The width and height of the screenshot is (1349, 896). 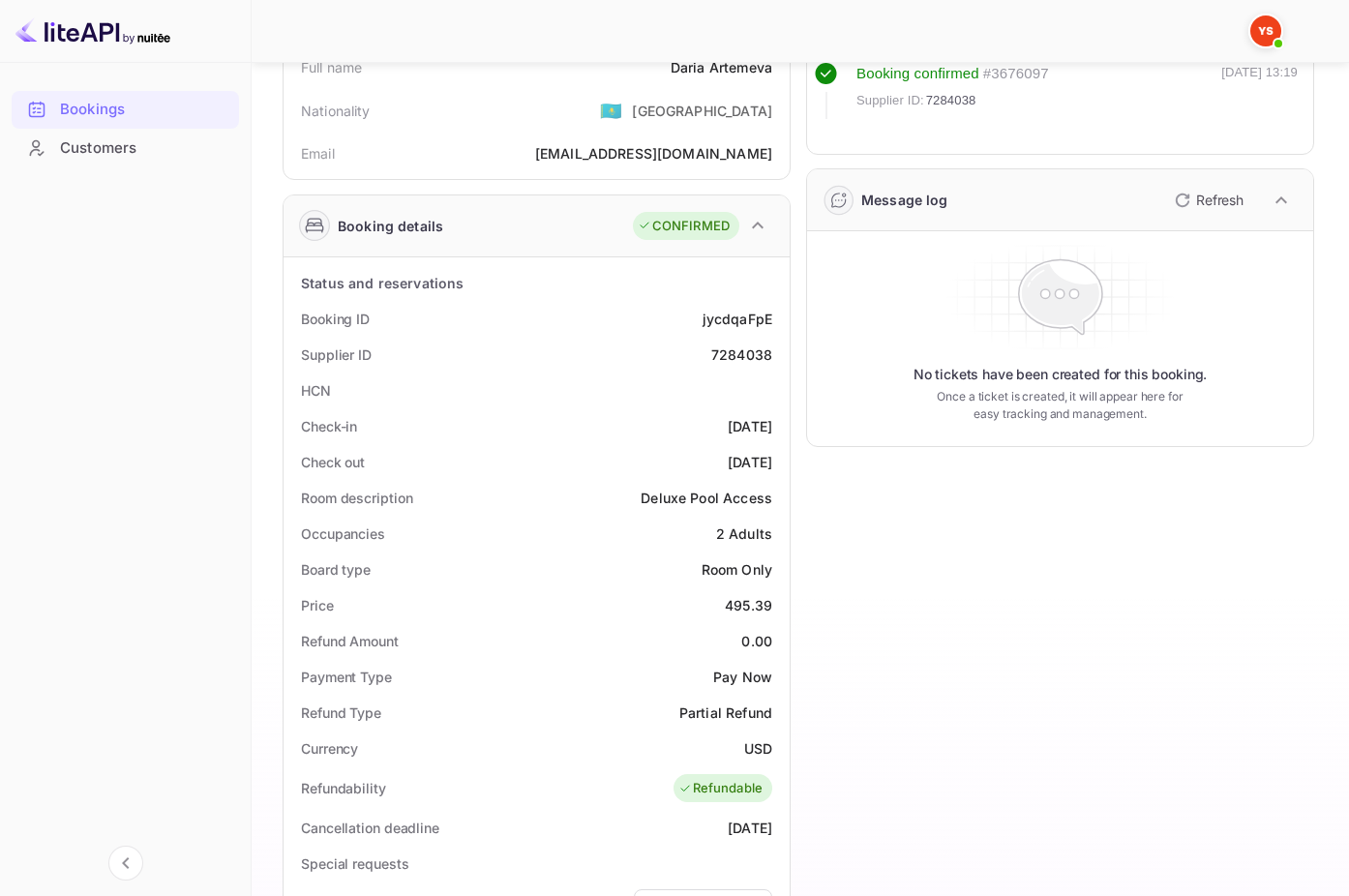 I want to click on div: 7284038, so click(x=741, y=354).